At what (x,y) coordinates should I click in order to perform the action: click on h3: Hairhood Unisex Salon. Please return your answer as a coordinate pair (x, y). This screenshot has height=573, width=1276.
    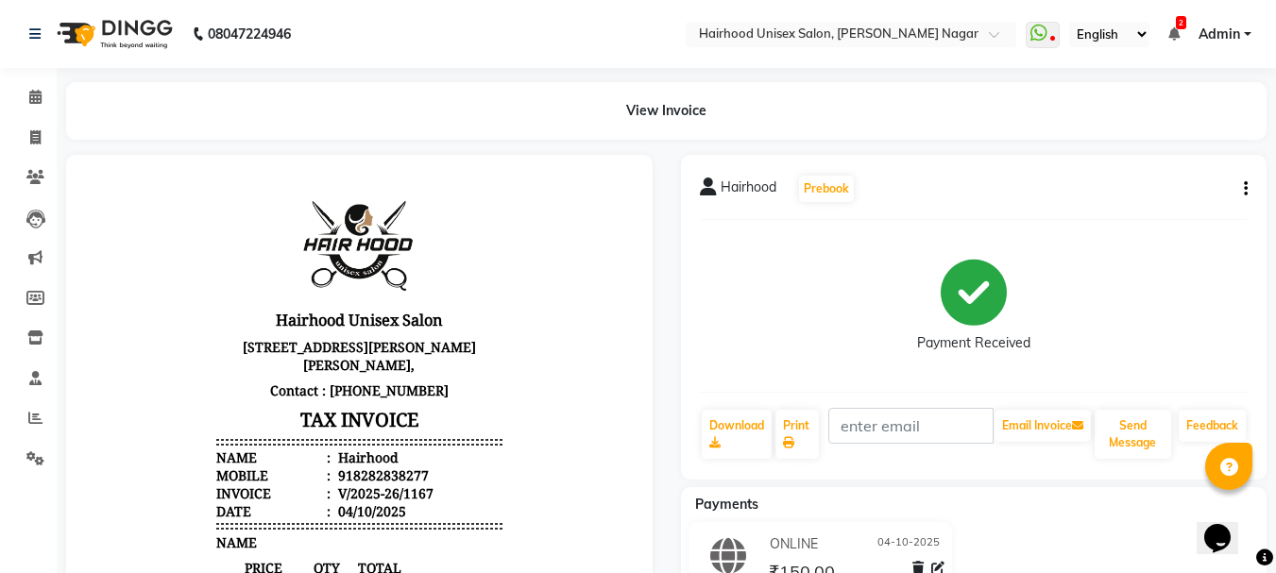
    Looking at the image, I should click on (274, 146).